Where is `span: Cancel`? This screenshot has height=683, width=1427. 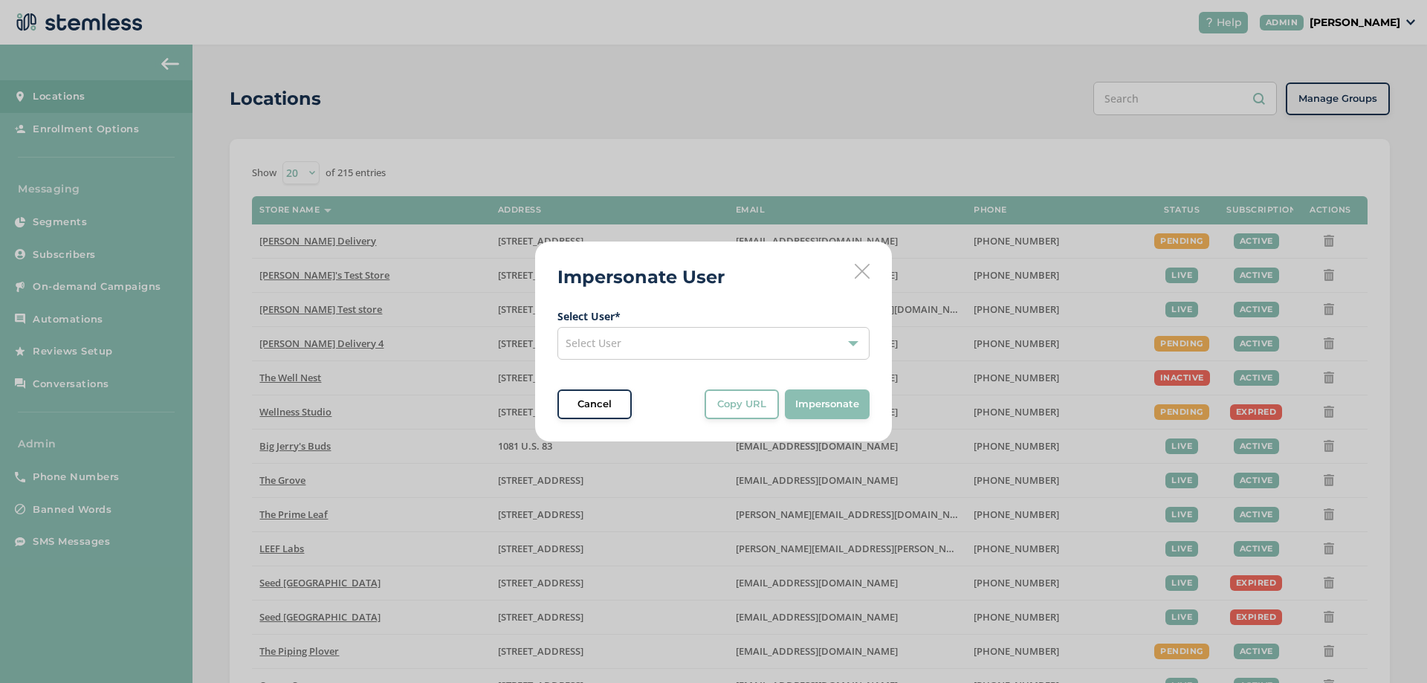 span: Cancel is located at coordinates (595, 404).